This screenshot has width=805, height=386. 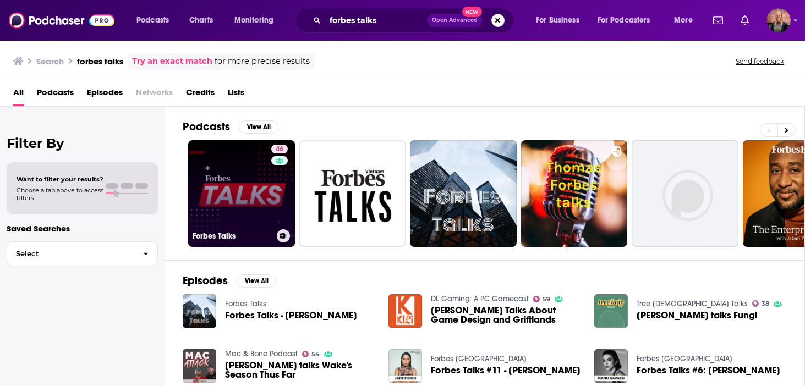 What do you see at coordinates (262, 61) in the screenshot?
I see `span: for more precise results` at bounding box center [262, 61].